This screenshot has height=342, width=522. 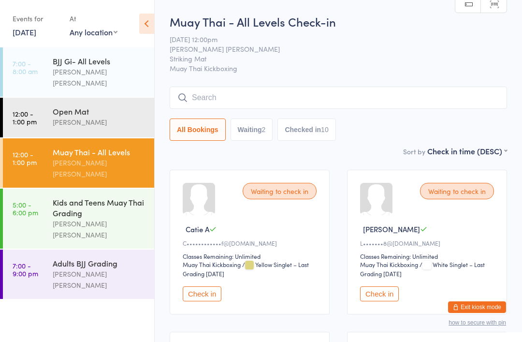 I want to click on span: Striking Mat, so click(x=331, y=58).